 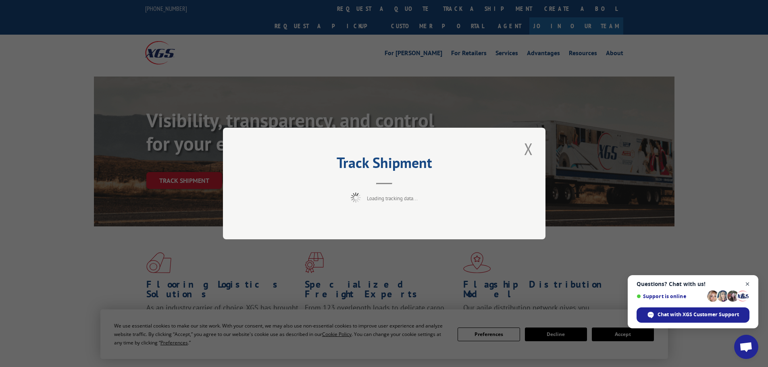 I want to click on a: Open chat, so click(x=746, y=347).